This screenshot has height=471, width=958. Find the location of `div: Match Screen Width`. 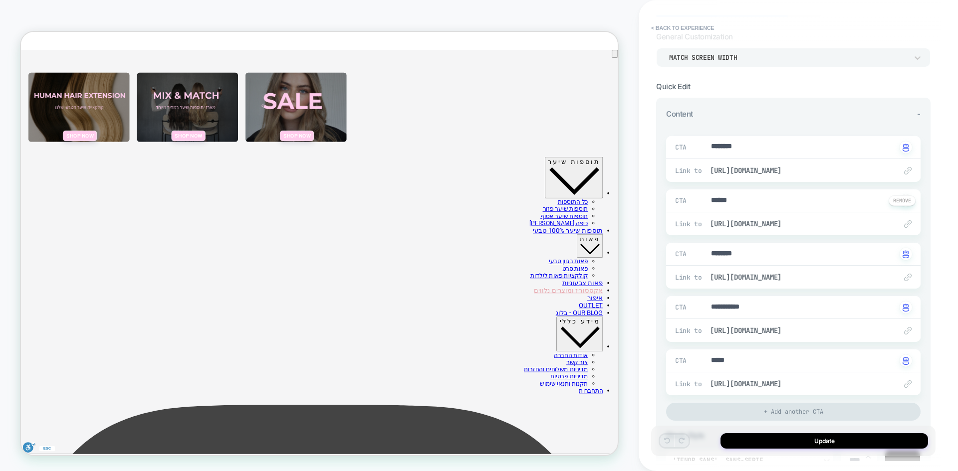

div: Match Screen Width is located at coordinates (788, 57).